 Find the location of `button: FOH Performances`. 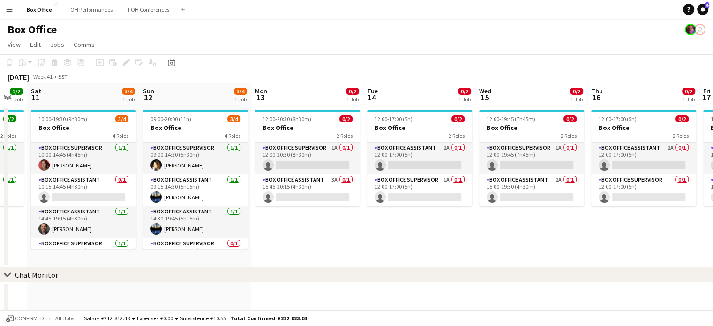

button: FOH Performances is located at coordinates (90, 9).